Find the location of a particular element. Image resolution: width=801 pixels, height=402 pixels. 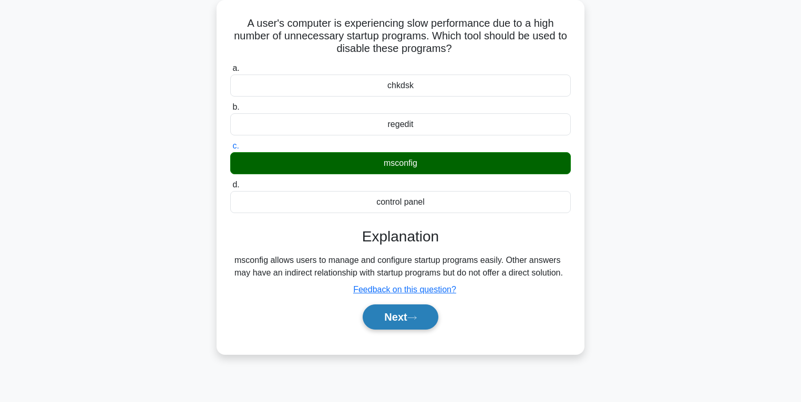

span: d. is located at coordinates (235, 184).